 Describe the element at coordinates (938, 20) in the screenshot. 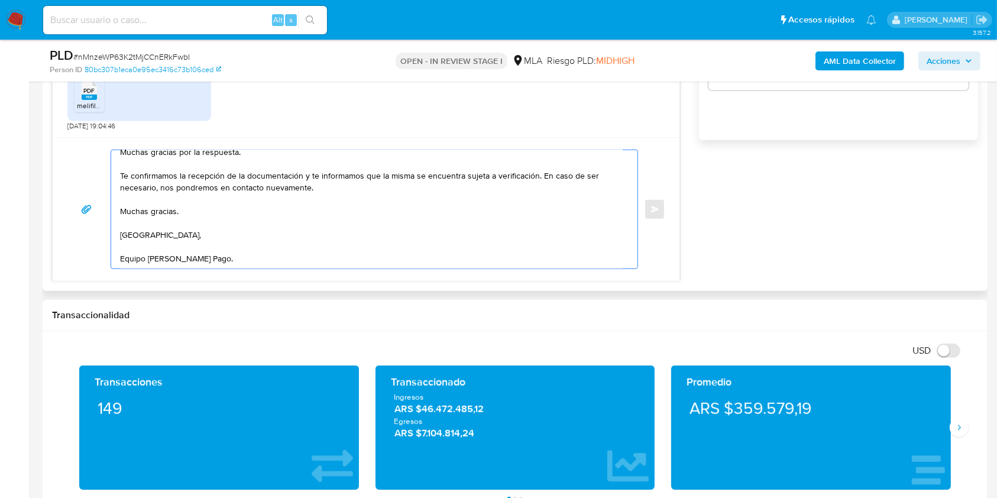

I see `p: valentina.santellan@mercadolibre.com` at that location.